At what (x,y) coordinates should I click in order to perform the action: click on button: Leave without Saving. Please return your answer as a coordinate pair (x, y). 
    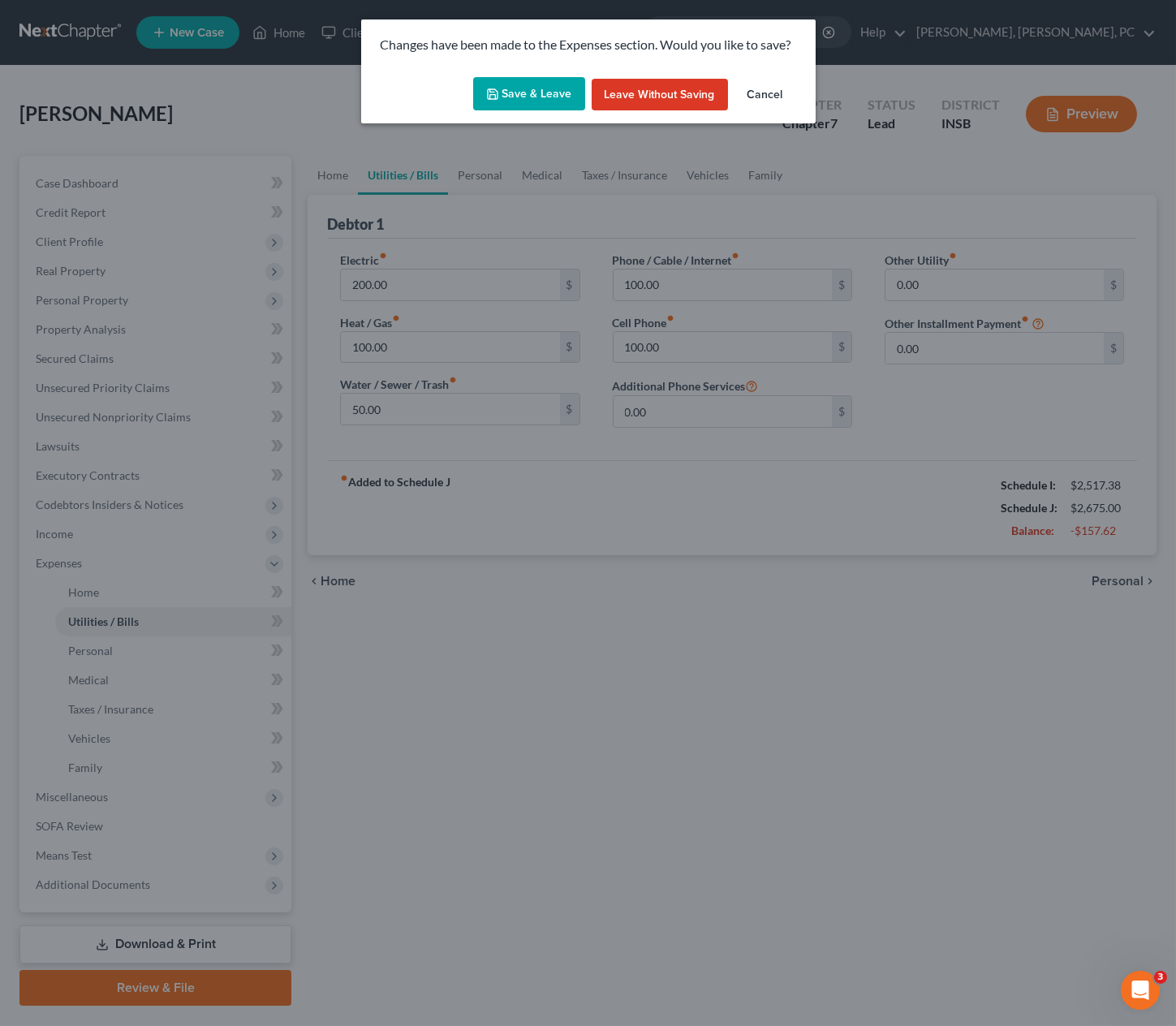
    Looking at the image, I should click on (660, 95).